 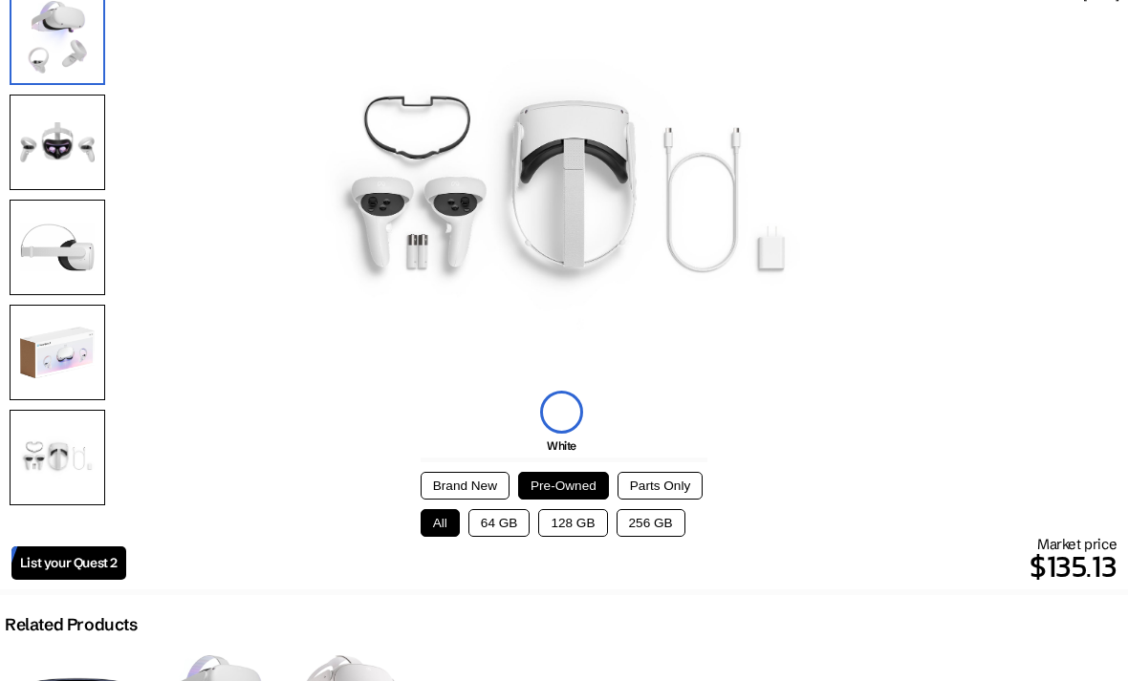 What do you see at coordinates (464, 485) in the screenshot?
I see `button: Brand New` at bounding box center [464, 485].